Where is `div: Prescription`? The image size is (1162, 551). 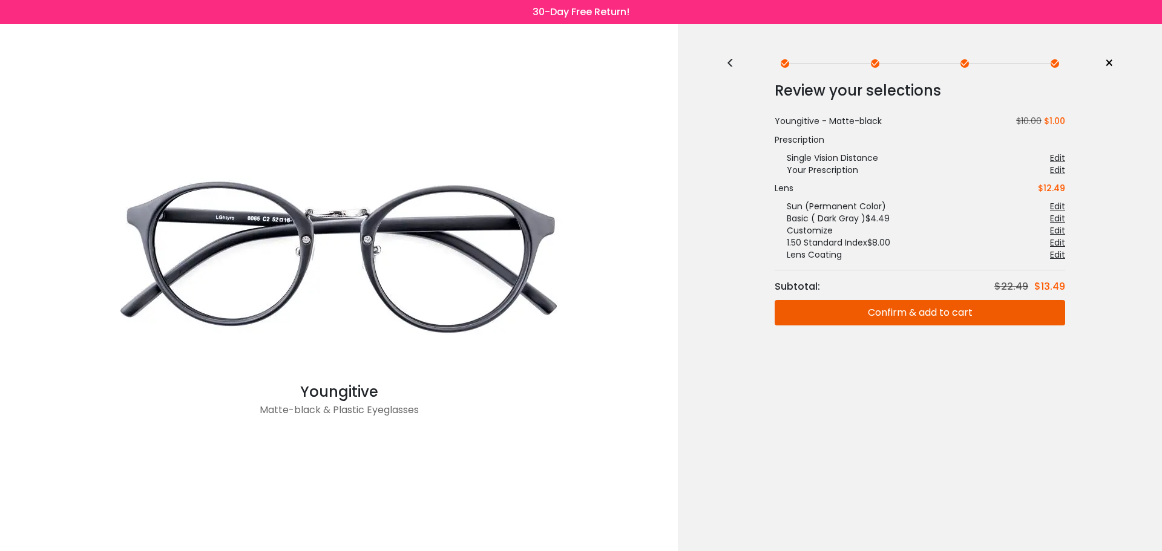 div: Prescription is located at coordinates (920, 140).